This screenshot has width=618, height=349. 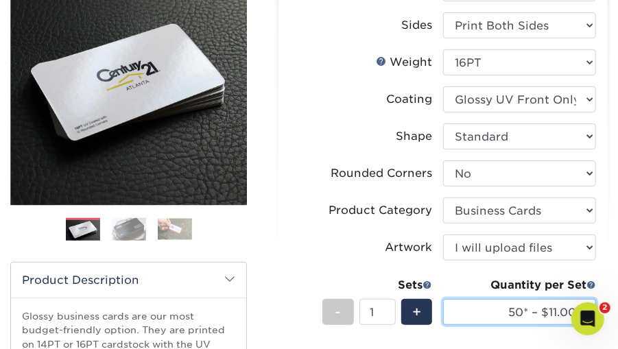 I want to click on div: Artwork, so click(x=408, y=248).